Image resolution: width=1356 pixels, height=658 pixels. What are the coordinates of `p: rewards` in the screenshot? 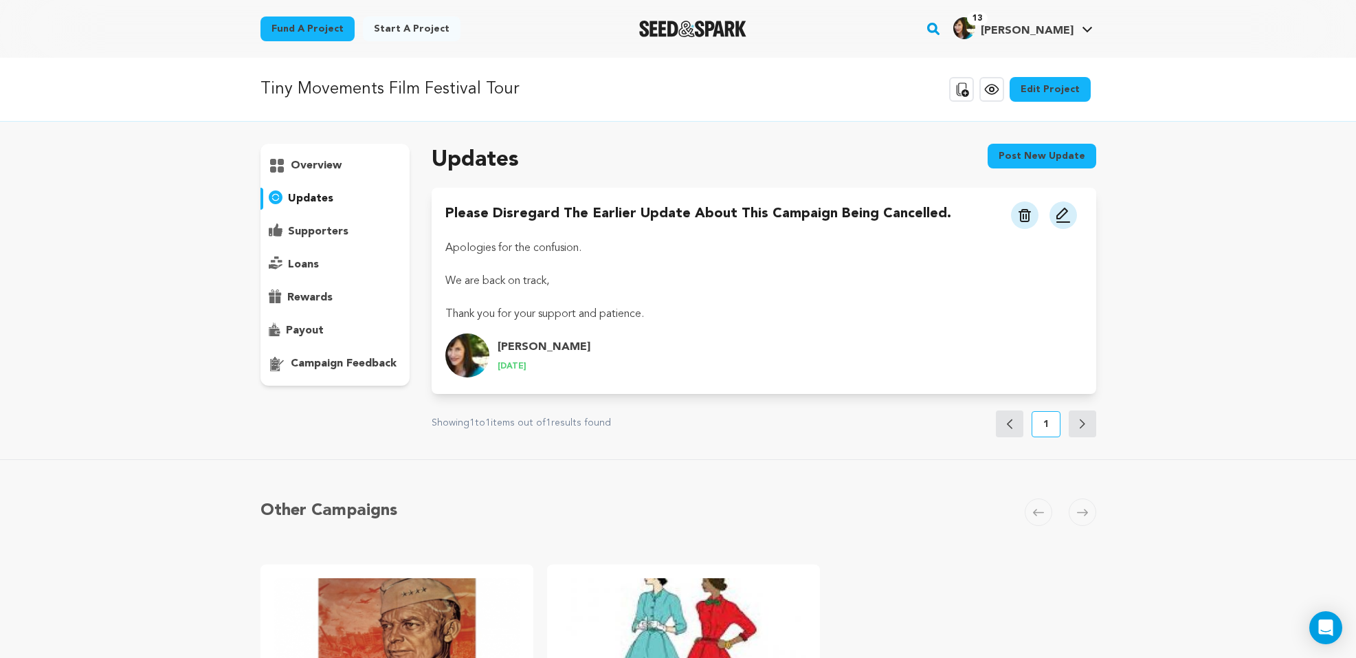 It's located at (310, 297).